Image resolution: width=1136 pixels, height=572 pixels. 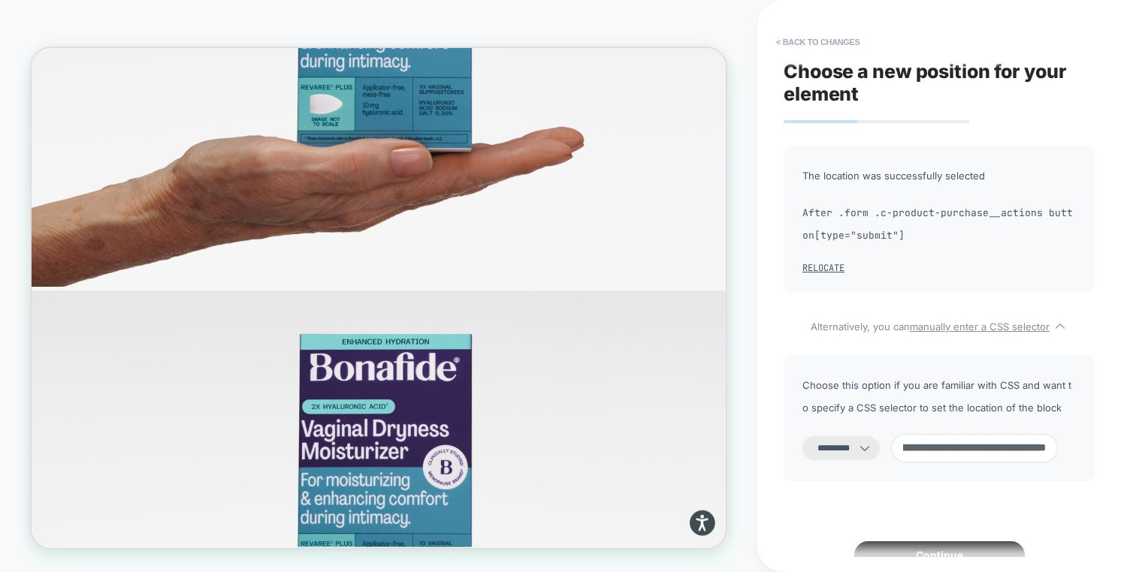 I want to click on span: Choose a new position for your element, so click(x=925, y=83).